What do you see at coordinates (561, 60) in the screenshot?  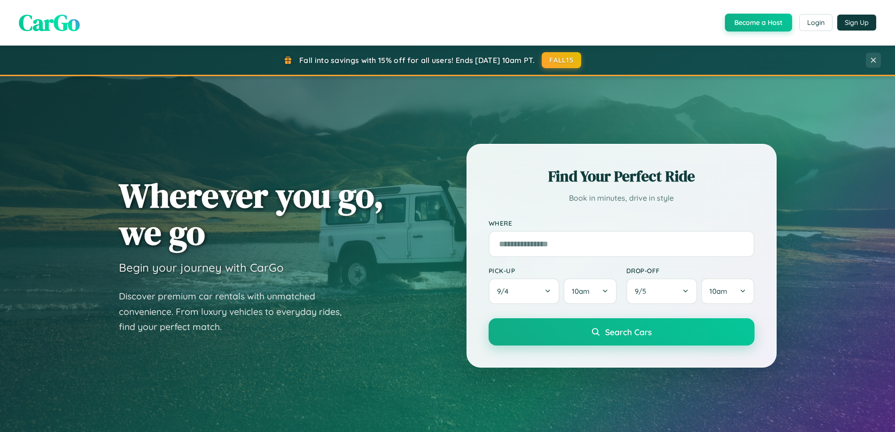 I see `button: FALL15` at bounding box center [561, 60].